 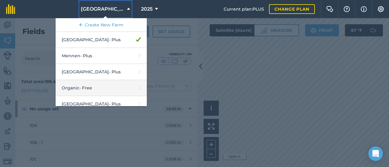 I want to click on a: Organic- Free, so click(x=101, y=88).